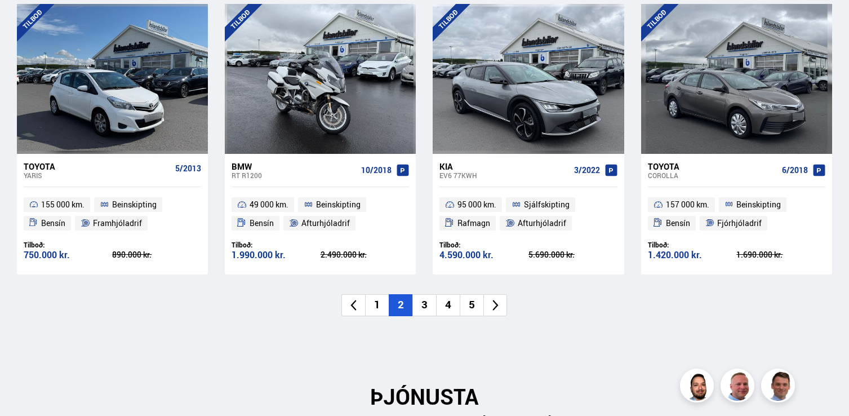 This screenshot has width=849, height=416. What do you see at coordinates (157, 255) in the screenshot?
I see `div: 890.000 kr.` at bounding box center [157, 255].